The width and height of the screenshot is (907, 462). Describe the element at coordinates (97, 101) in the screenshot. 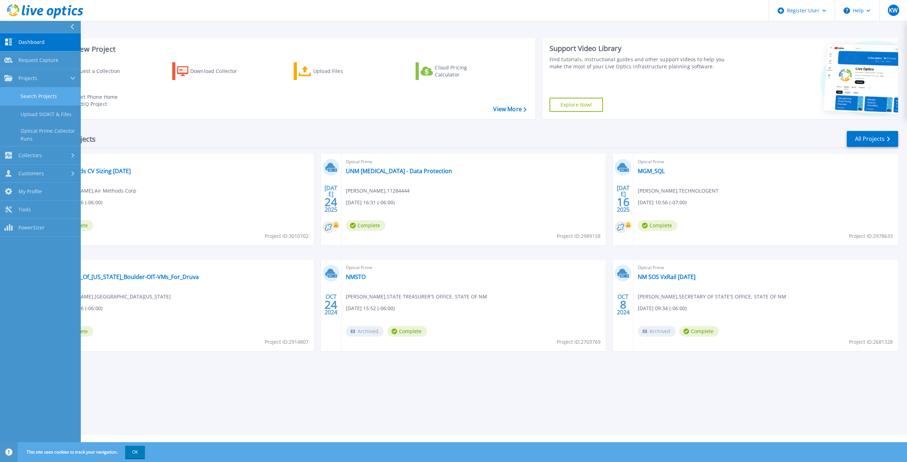

I see `div: Import Phone Home CloudIQ Project` at that location.